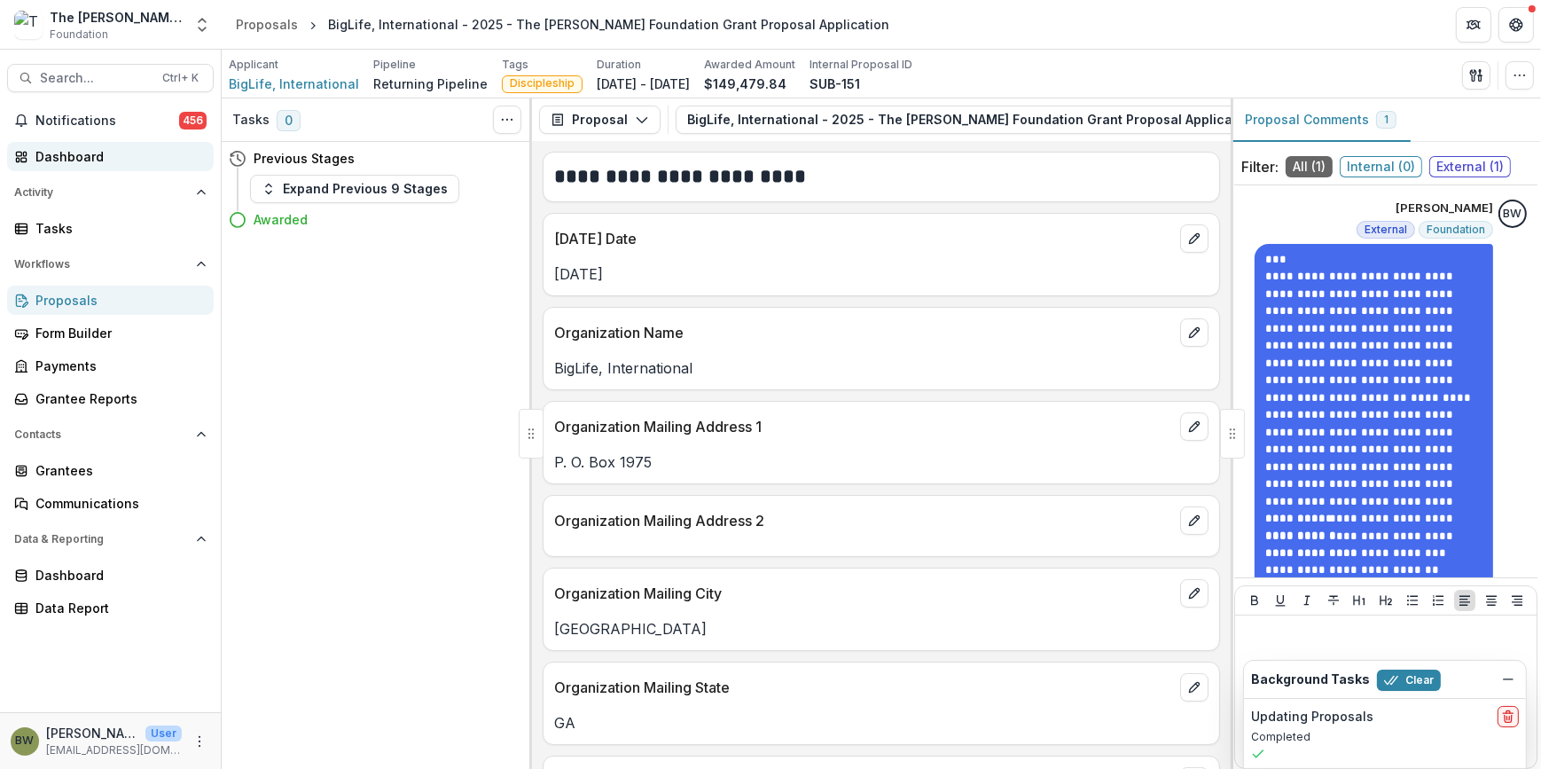 The image size is (1541, 769). What do you see at coordinates (163, 733) in the screenshot?
I see `p: User` at bounding box center [163, 733].